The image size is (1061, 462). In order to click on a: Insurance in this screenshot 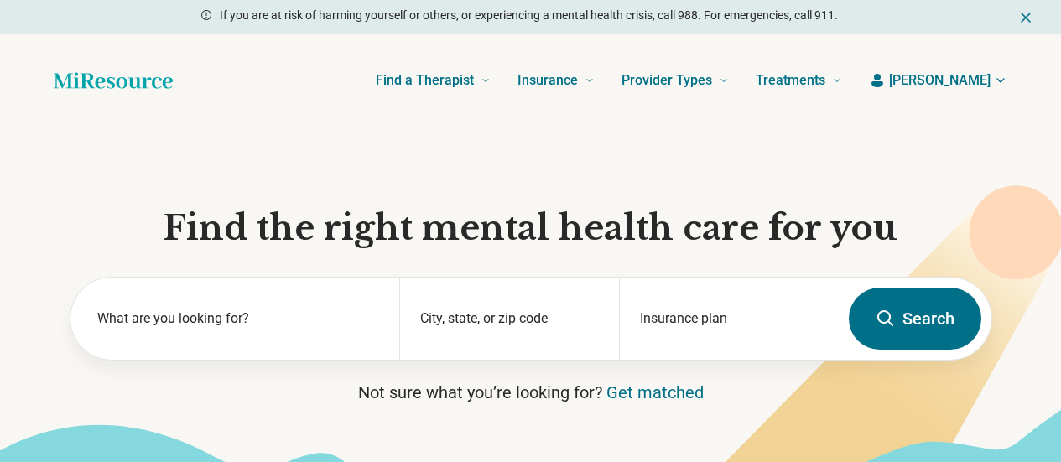, I will do `click(556, 81)`.